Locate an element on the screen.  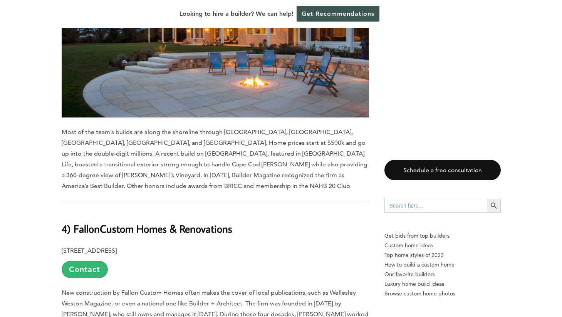
p: Our favorite builders is located at coordinates (443, 274).